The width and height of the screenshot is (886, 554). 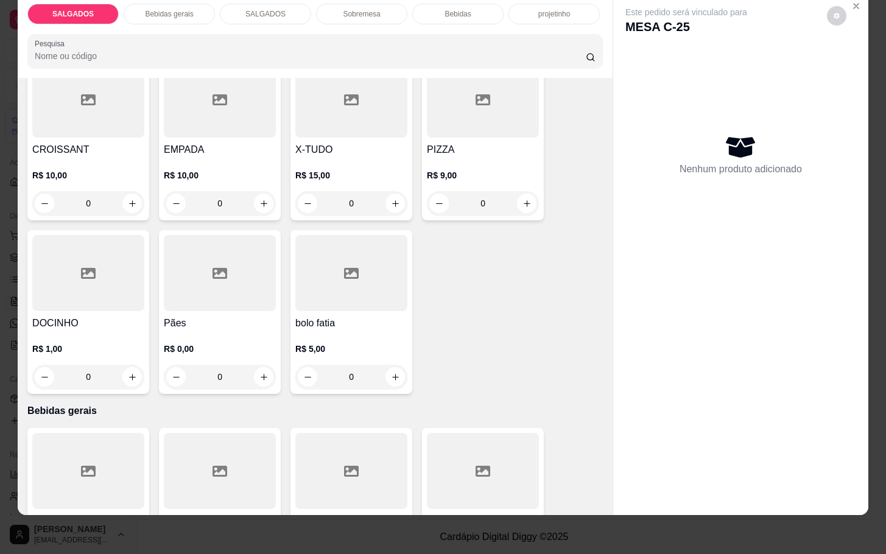 I want to click on p: R$ 15,00, so click(x=351, y=175).